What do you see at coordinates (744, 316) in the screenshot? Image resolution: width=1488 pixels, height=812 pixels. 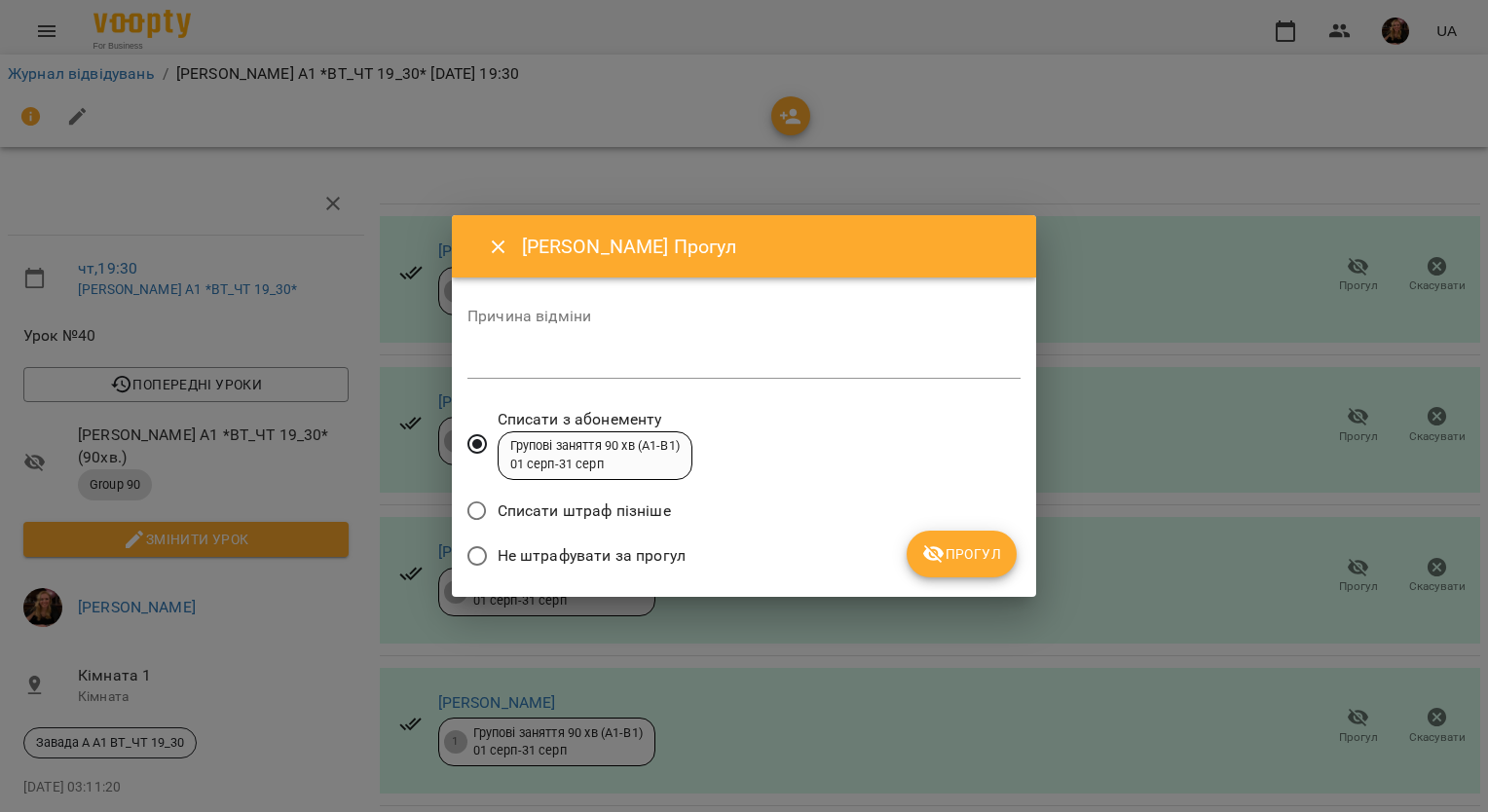 I see `label: Причина відміни` at bounding box center [744, 316].